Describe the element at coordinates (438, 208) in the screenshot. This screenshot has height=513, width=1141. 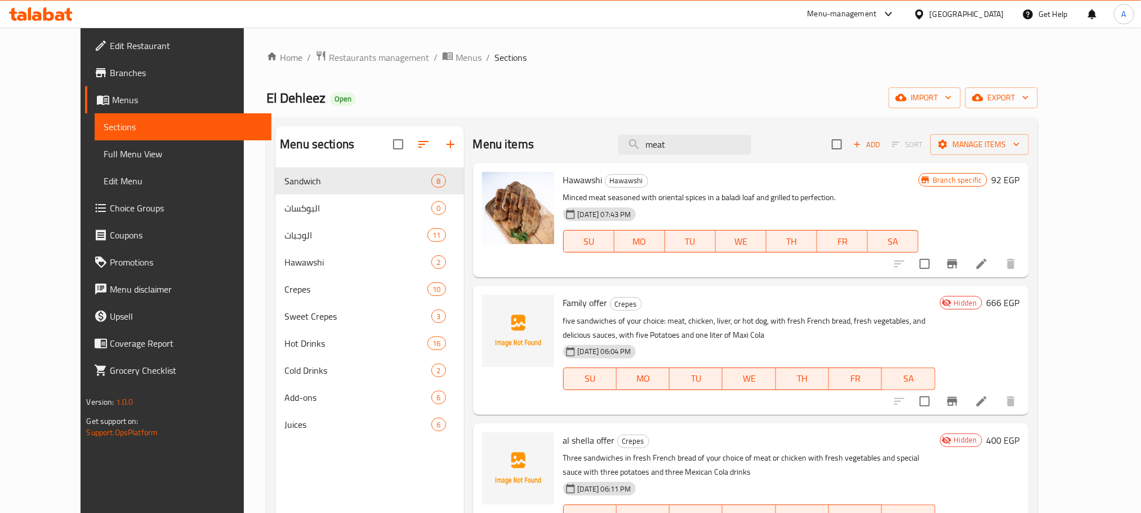
I see `span: 0` at that location.